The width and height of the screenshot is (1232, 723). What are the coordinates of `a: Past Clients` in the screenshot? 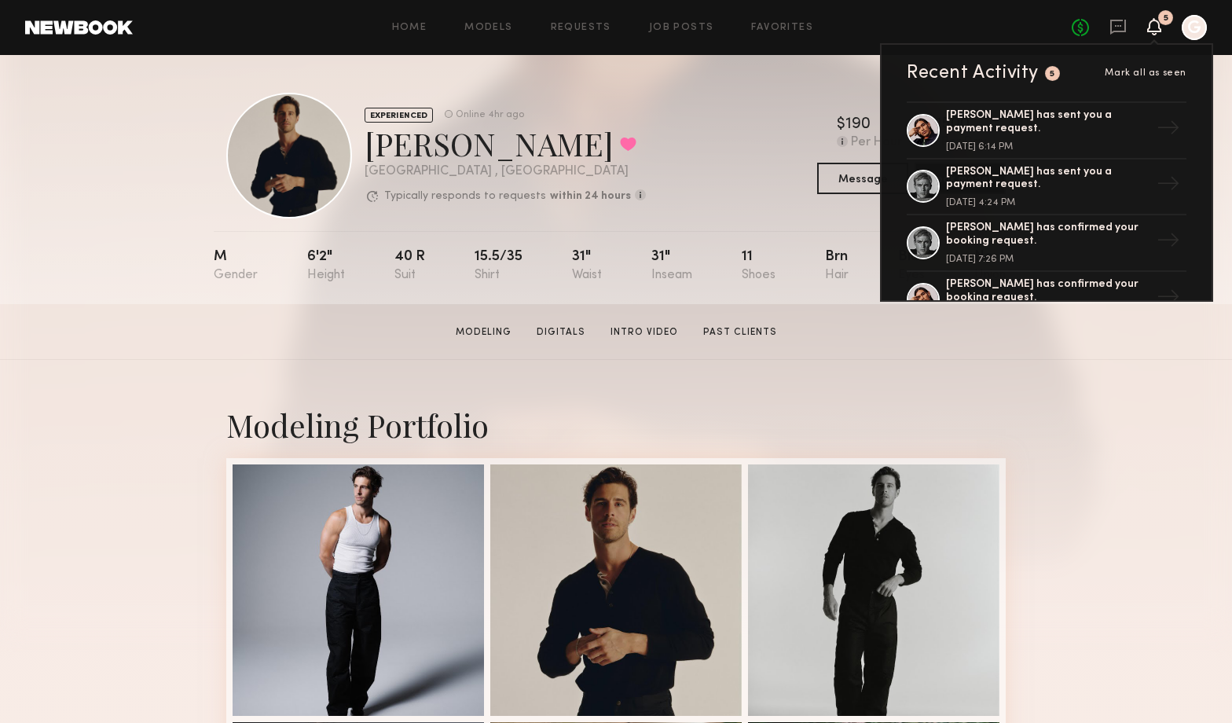 It's located at (740, 332).